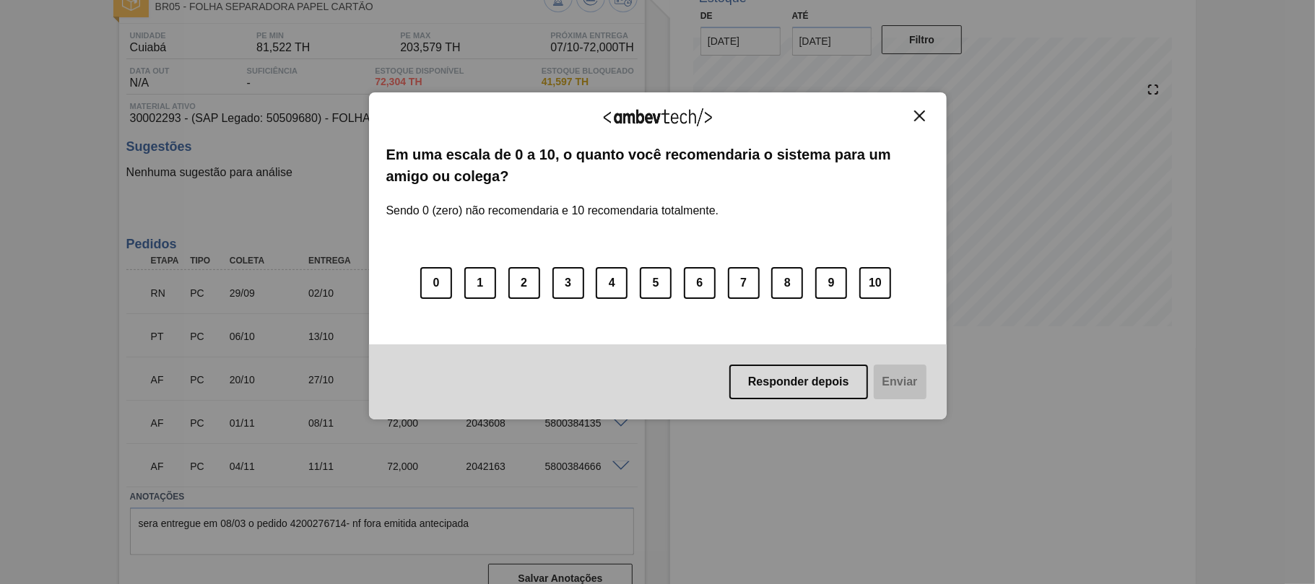 The image size is (1315, 584). What do you see at coordinates (524, 283) in the screenshot?
I see `button: 2` at bounding box center [524, 283].